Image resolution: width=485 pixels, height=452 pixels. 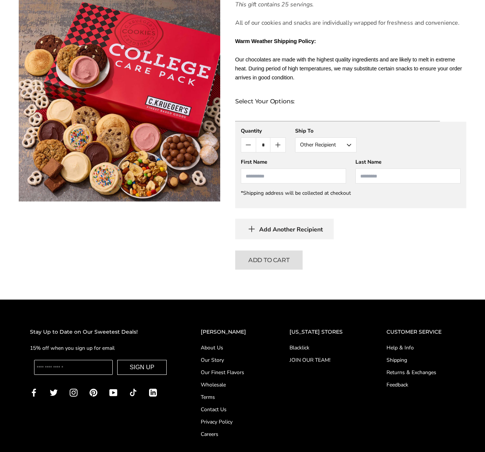 What do you see at coordinates (73, 367) in the screenshot?
I see `input: Enter your email` at bounding box center [73, 367].